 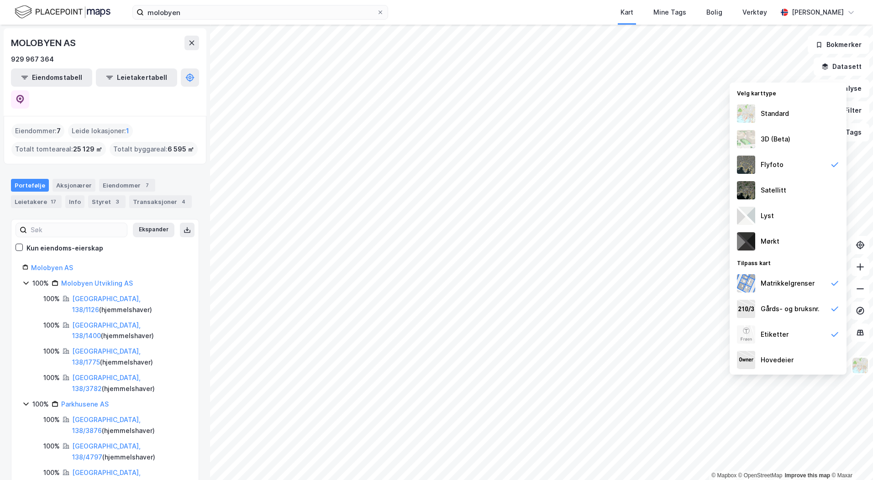 I want to click on button: Filter, so click(x=847, y=110).